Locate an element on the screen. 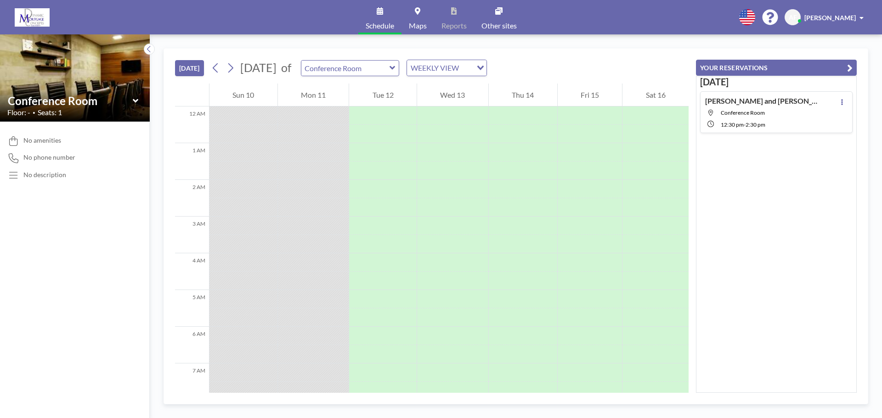 This screenshot has height=418, width=882. div: Thu 14 is located at coordinates (523, 95).